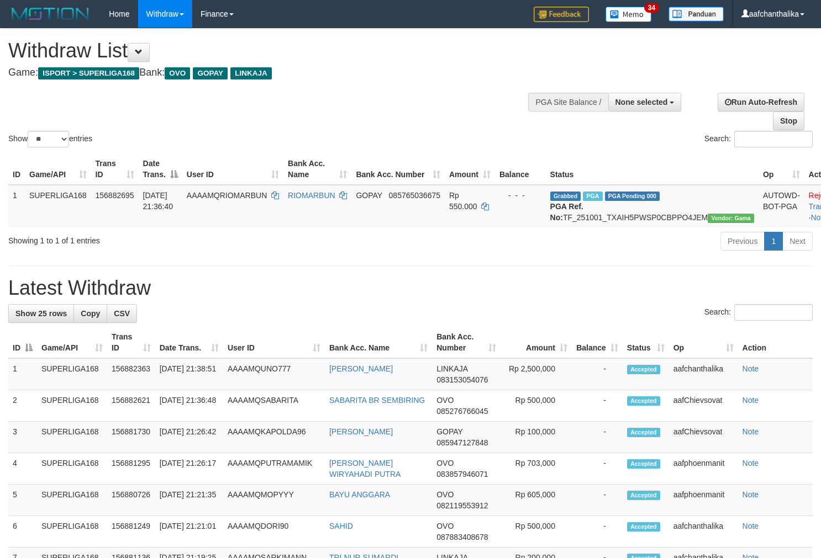 The height and width of the screenshot is (558, 821). I want to click on img: Feedback.jpg, so click(561, 14).